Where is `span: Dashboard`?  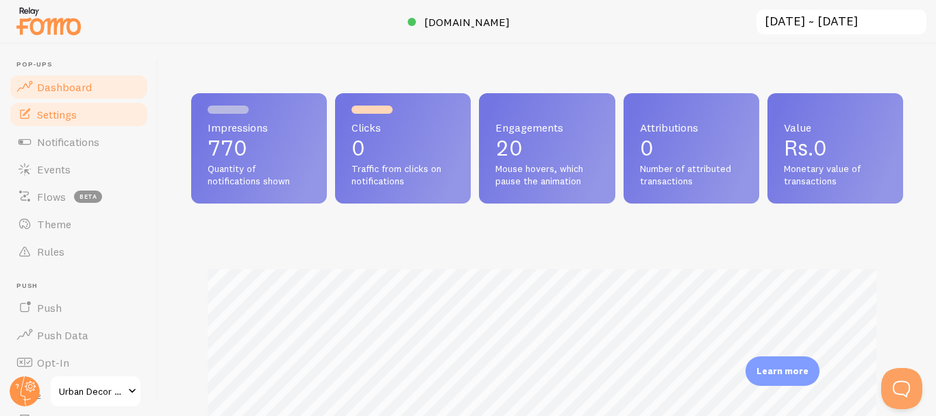 span: Dashboard is located at coordinates (64, 87).